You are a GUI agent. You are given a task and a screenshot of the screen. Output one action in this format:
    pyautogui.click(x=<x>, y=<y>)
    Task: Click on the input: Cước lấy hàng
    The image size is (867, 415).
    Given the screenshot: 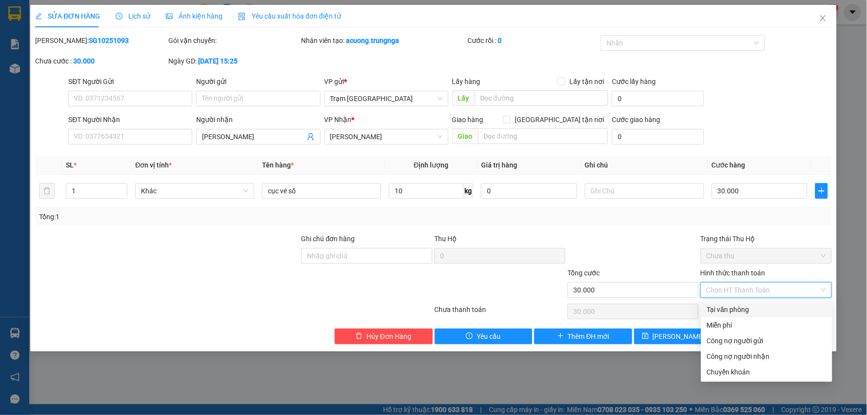 What is the action you would take?
    pyautogui.click(x=658, y=99)
    